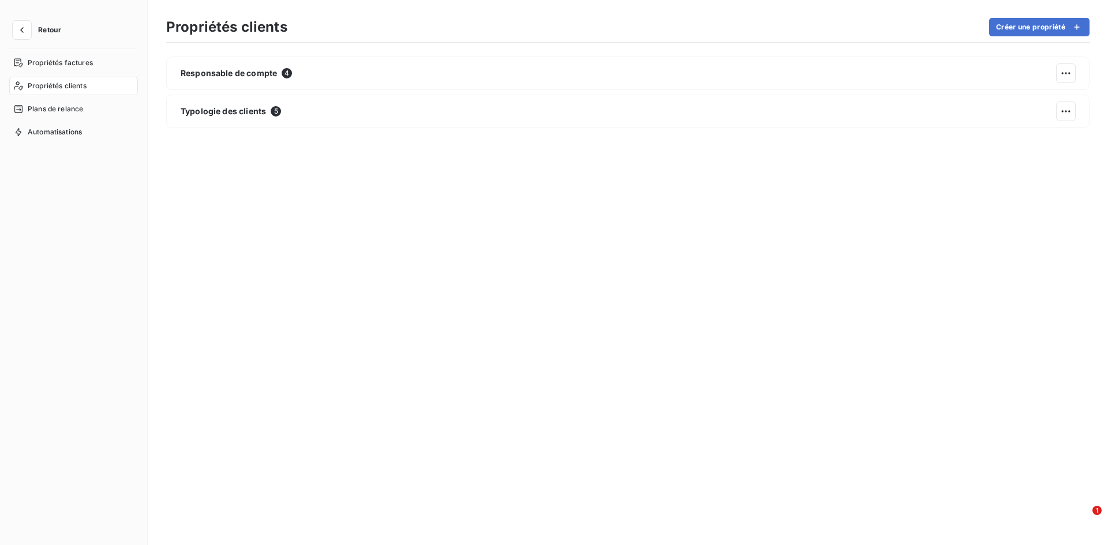 This screenshot has width=1108, height=545. Describe the element at coordinates (73, 63) in the screenshot. I see `a: Propriétés factures` at that location.